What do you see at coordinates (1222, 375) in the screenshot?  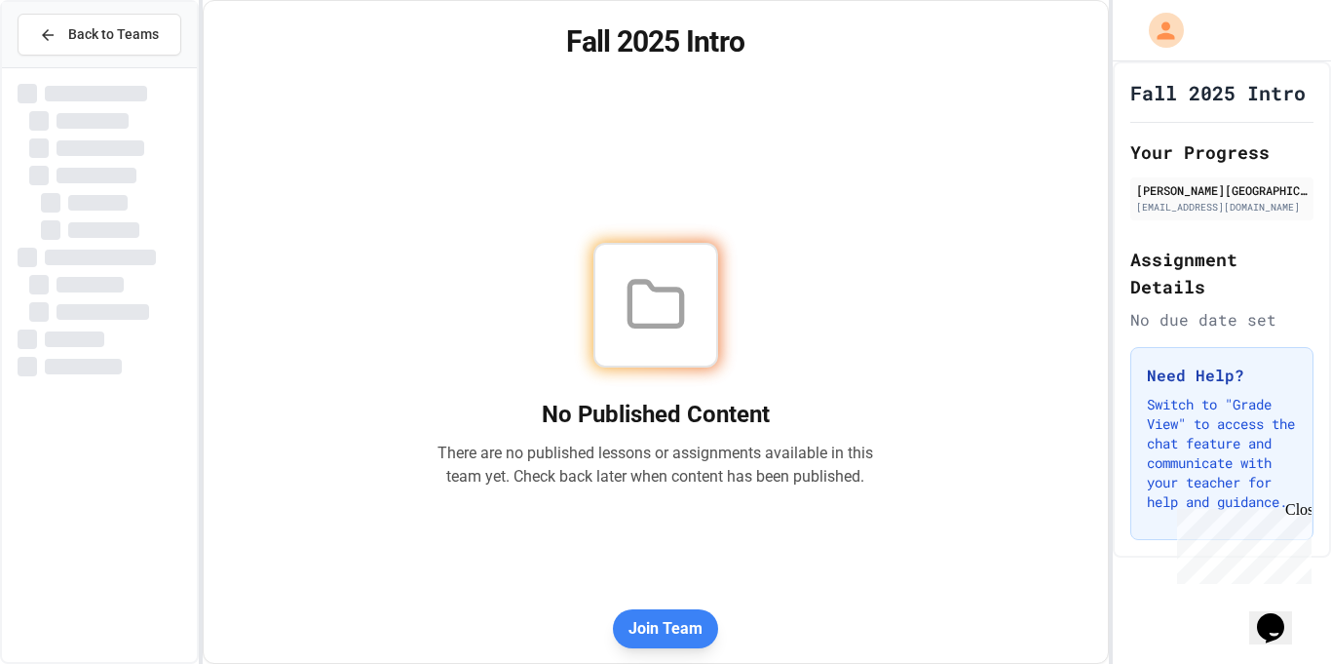 I see `h3: Need Help?` at bounding box center [1222, 375].